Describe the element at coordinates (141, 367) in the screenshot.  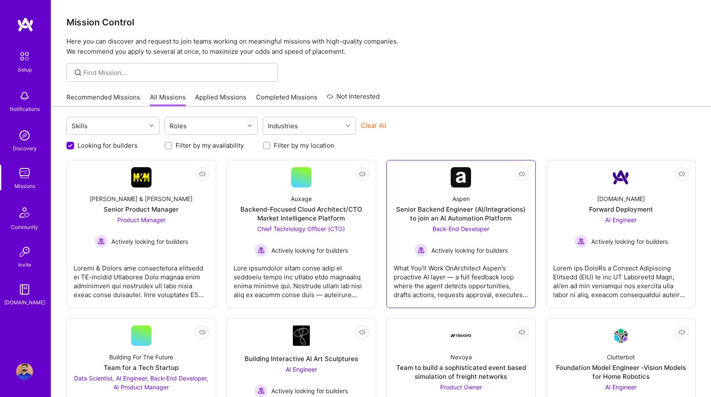
I see `div: Team for a Tech Startup` at that location.